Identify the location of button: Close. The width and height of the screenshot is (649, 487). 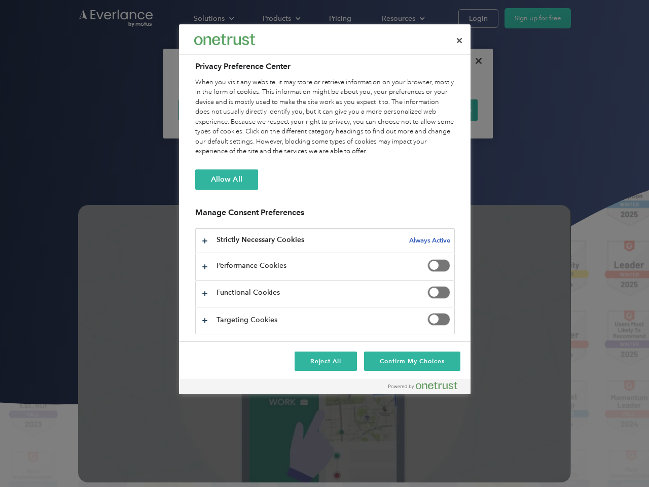
(460, 41).